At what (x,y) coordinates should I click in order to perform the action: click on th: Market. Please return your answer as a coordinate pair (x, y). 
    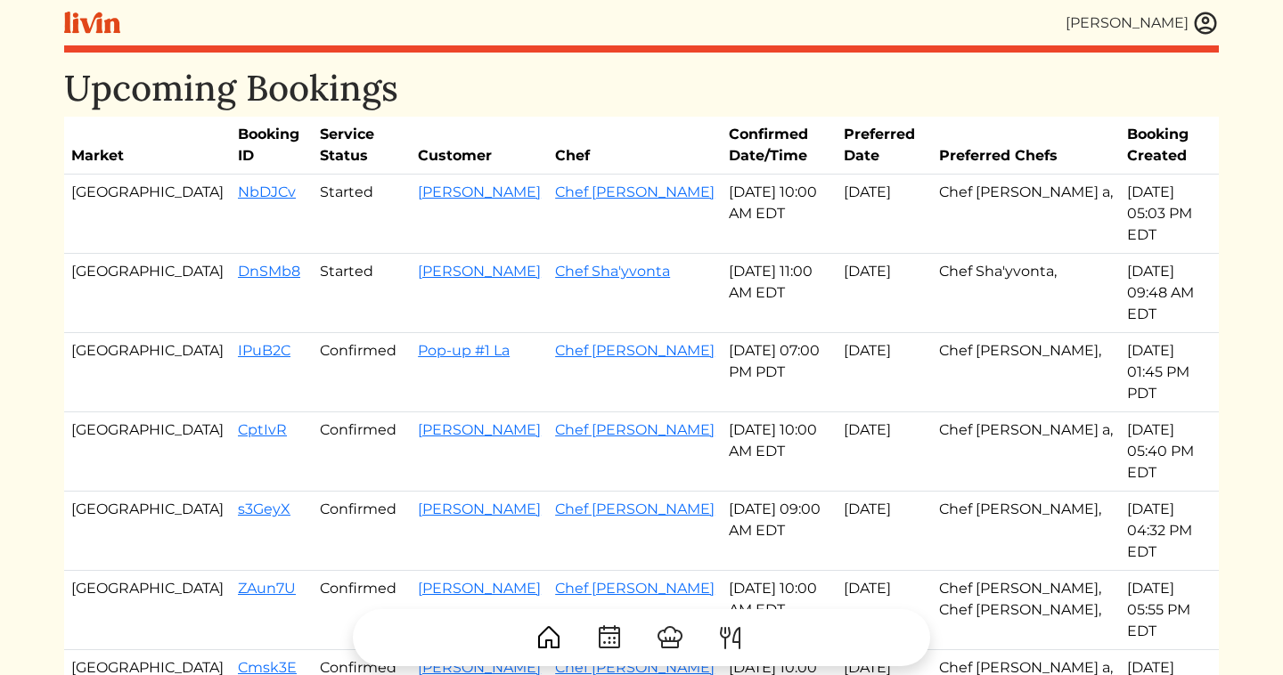
    Looking at the image, I should click on (147, 145).